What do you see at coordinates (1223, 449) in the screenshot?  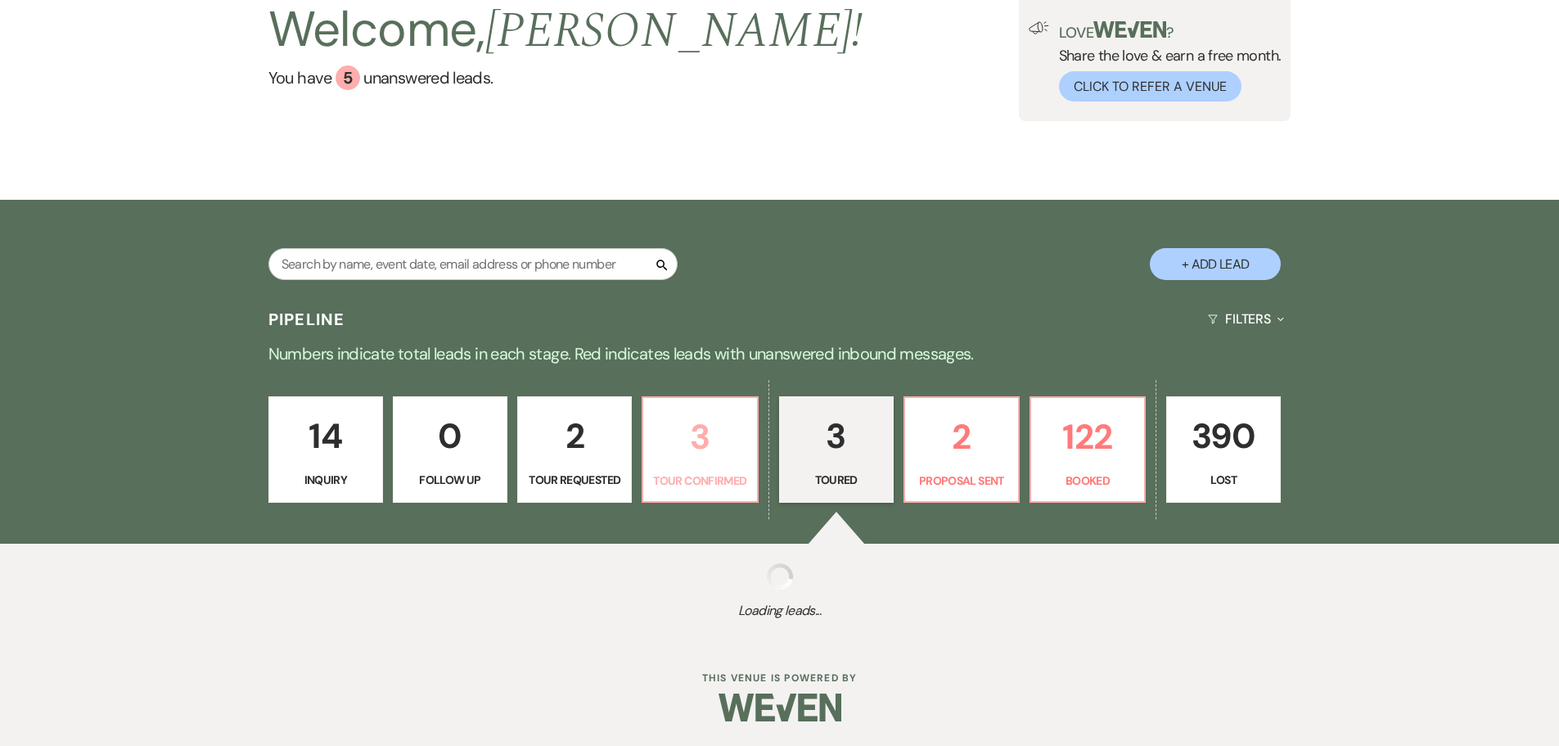 I see `a: 390Lost` at bounding box center [1223, 449].